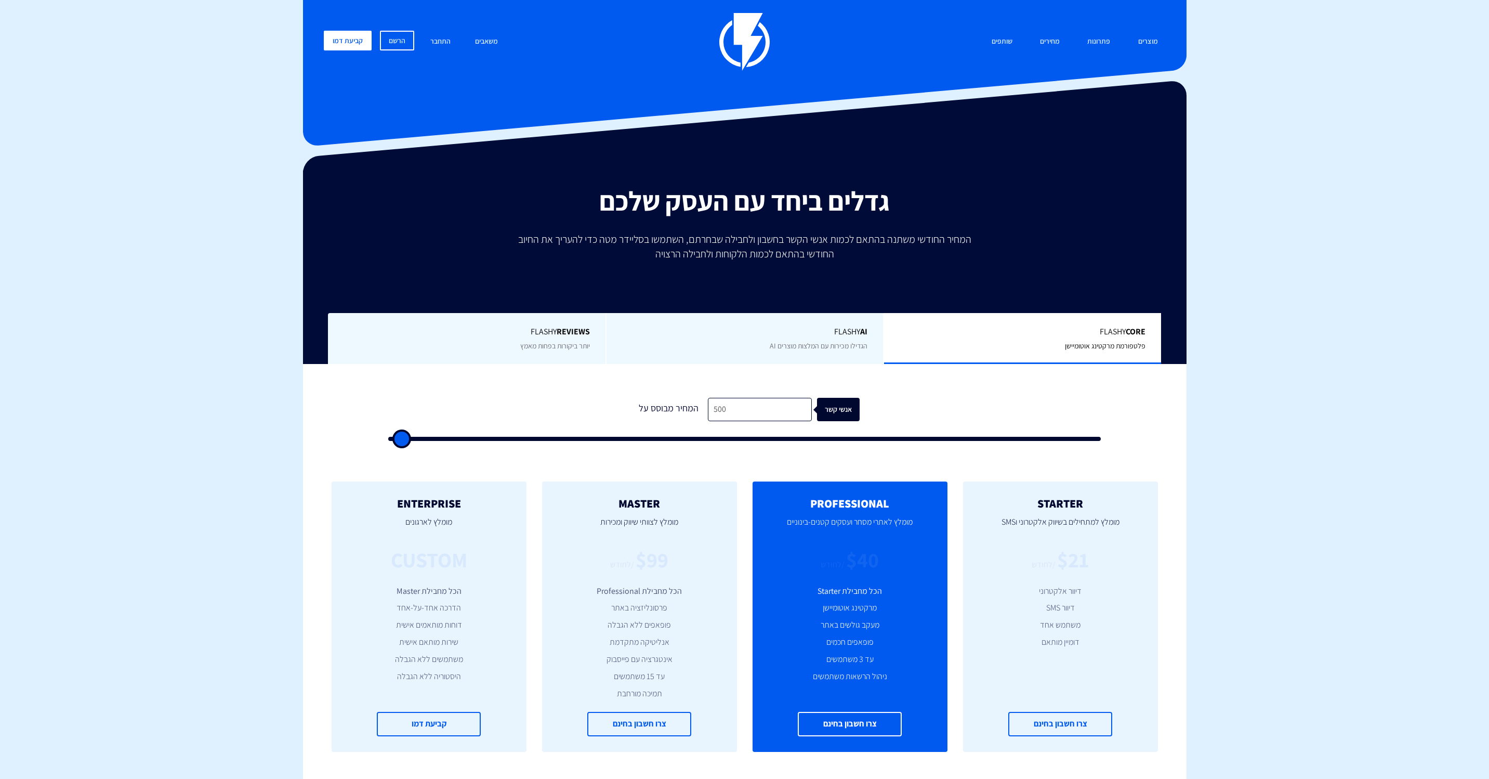 The height and width of the screenshot is (779, 1489). Describe the element at coordinates (639, 608) in the screenshot. I see `li: פרסונליזציה באתר` at that location.